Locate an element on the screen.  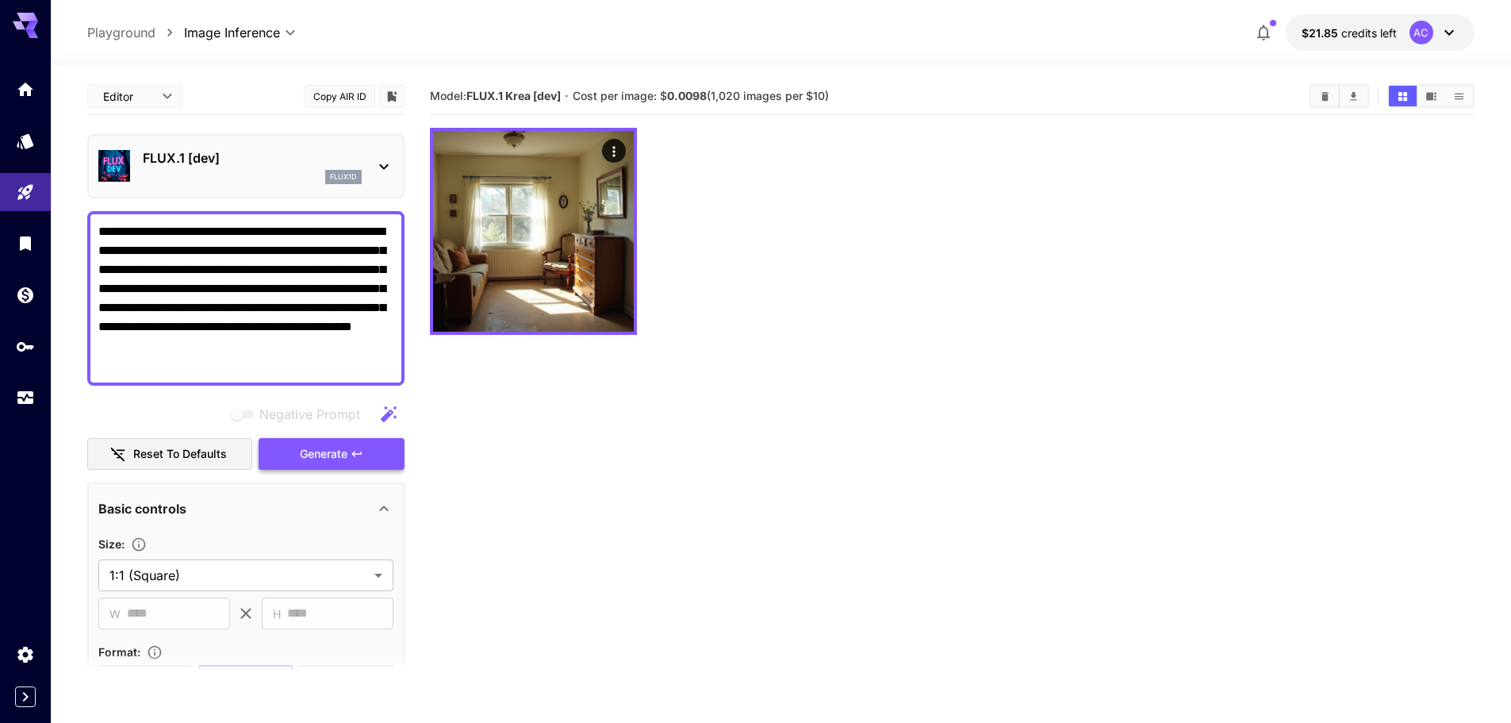
span: Model: is located at coordinates (495, 95).